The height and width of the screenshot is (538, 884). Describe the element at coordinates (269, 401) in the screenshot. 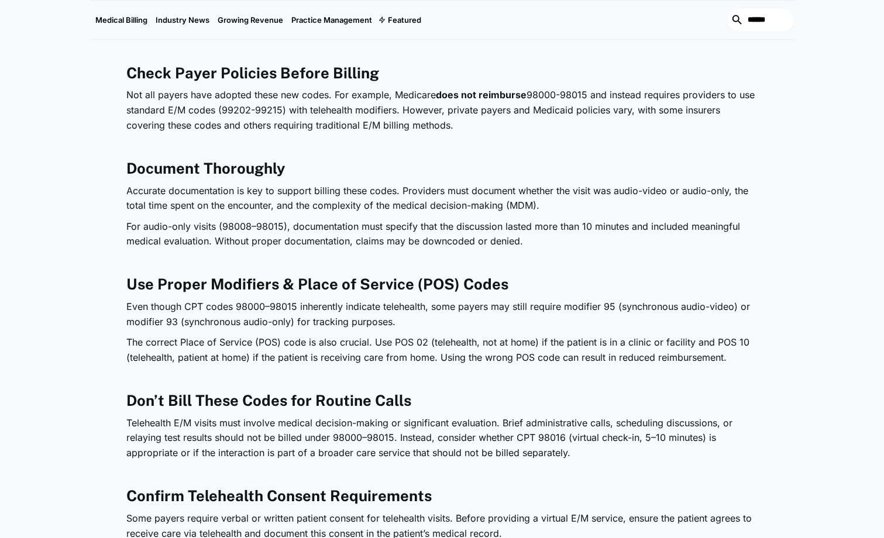

I see `strong: Don’t Bill These Codes for Routine Calls` at that location.